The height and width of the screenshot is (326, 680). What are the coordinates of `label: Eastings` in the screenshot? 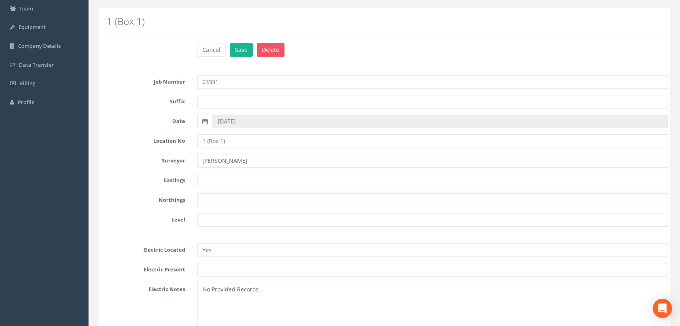 It's located at (143, 179).